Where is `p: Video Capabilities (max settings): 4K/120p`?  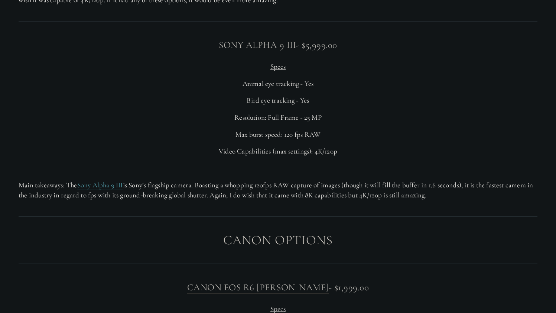
p: Video Capabilities (max settings): 4K/120p is located at coordinates (278, 151).